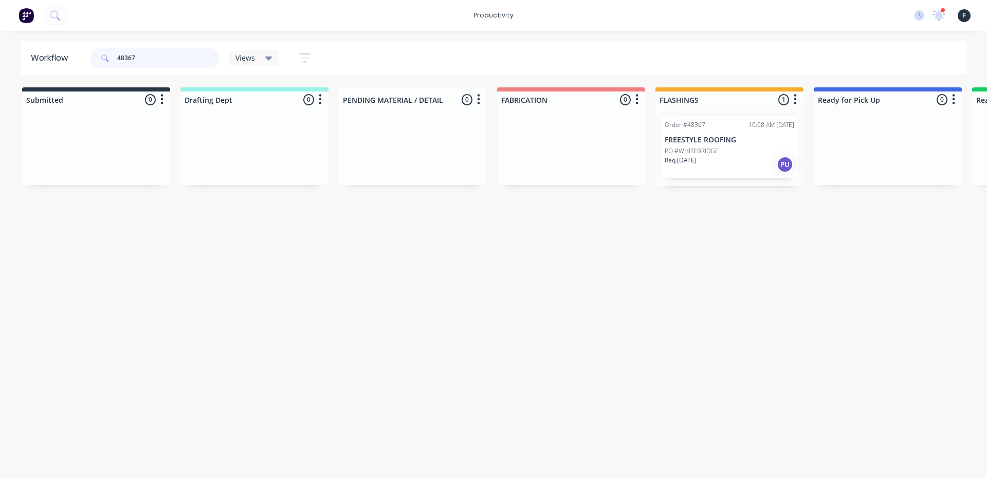 Image resolution: width=987 pixels, height=478 pixels. I want to click on div: Workflow, so click(52, 58).